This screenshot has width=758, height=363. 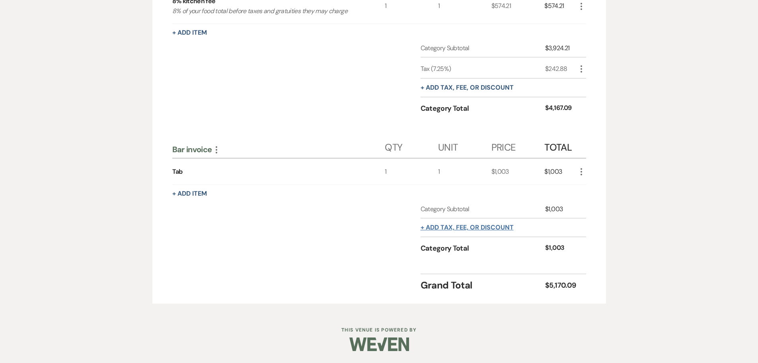 I want to click on div: Tab, so click(x=177, y=172).